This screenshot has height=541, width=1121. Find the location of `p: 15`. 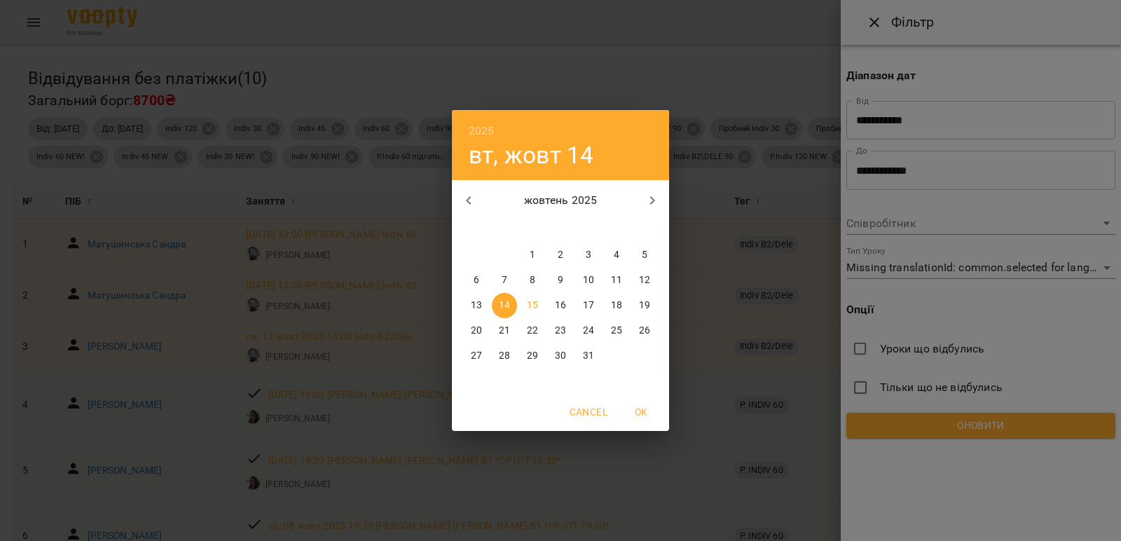

p: 15 is located at coordinates (533, 305).